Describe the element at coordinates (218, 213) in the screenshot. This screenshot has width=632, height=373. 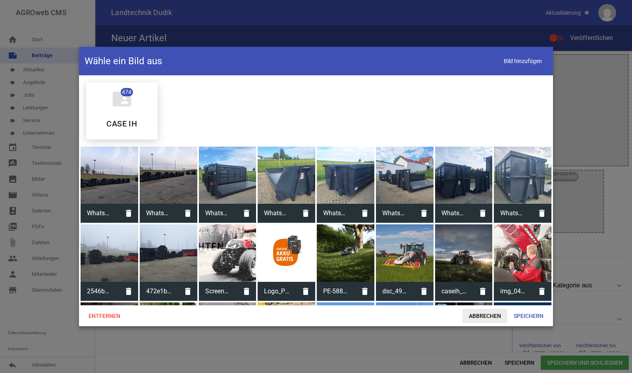
I see `span: WhatsApp Bild 2025-09-24 um 20.37.54_f27c5a5f.jpg` at that location.